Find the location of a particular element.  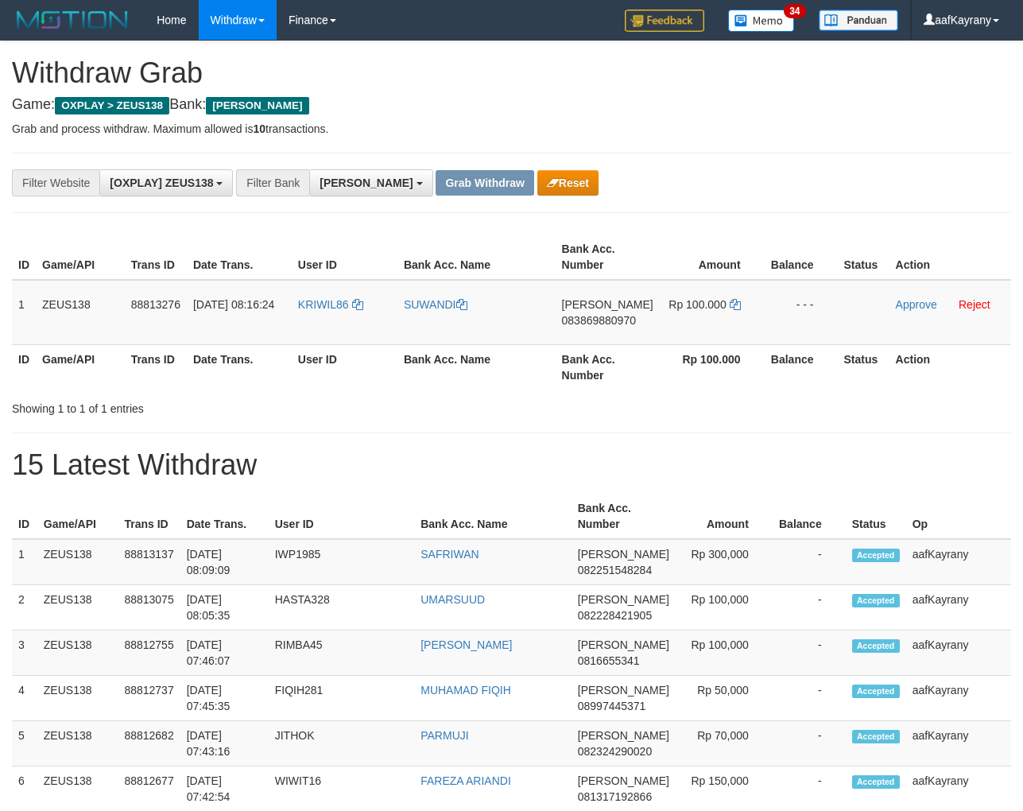

a: SUWANDI is located at coordinates (436, 304).